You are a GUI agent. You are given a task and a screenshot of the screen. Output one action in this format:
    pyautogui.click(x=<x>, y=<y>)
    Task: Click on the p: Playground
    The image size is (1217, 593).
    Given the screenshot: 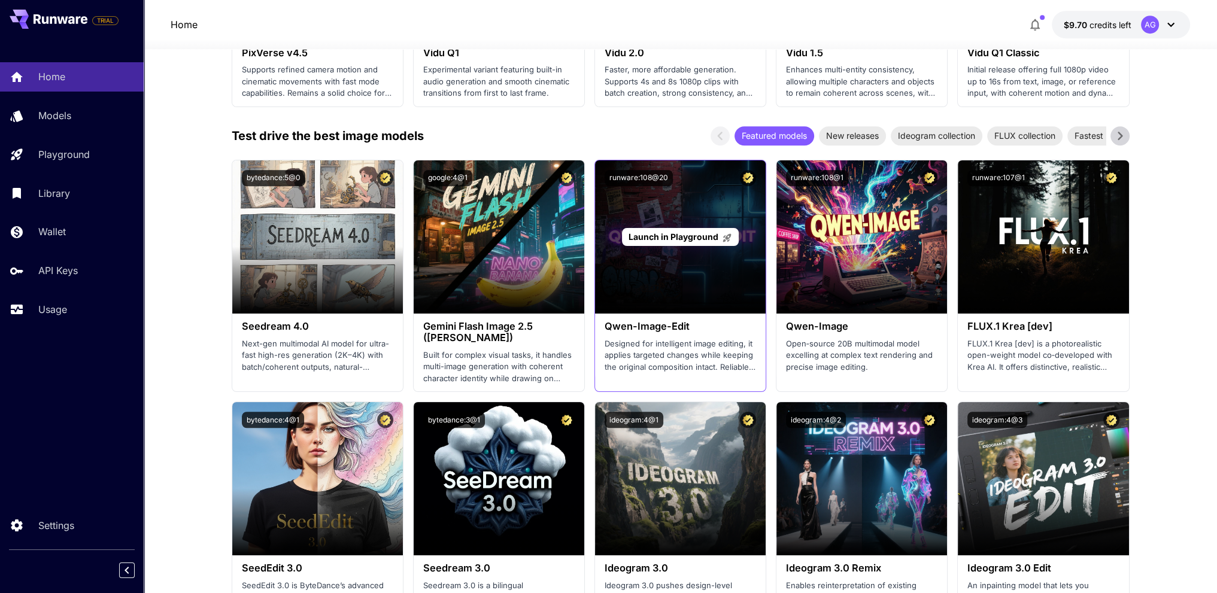 What is the action you would take?
    pyautogui.click(x=64, y=155)
    